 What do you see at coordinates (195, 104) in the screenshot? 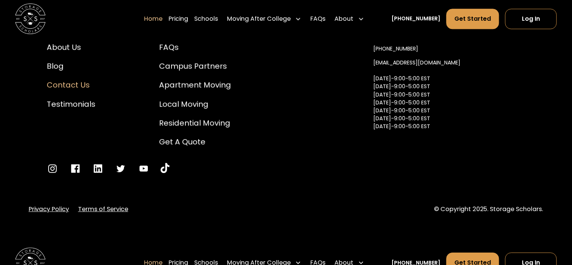
I see `div: Local Moving` at bounding box center [195, 104].